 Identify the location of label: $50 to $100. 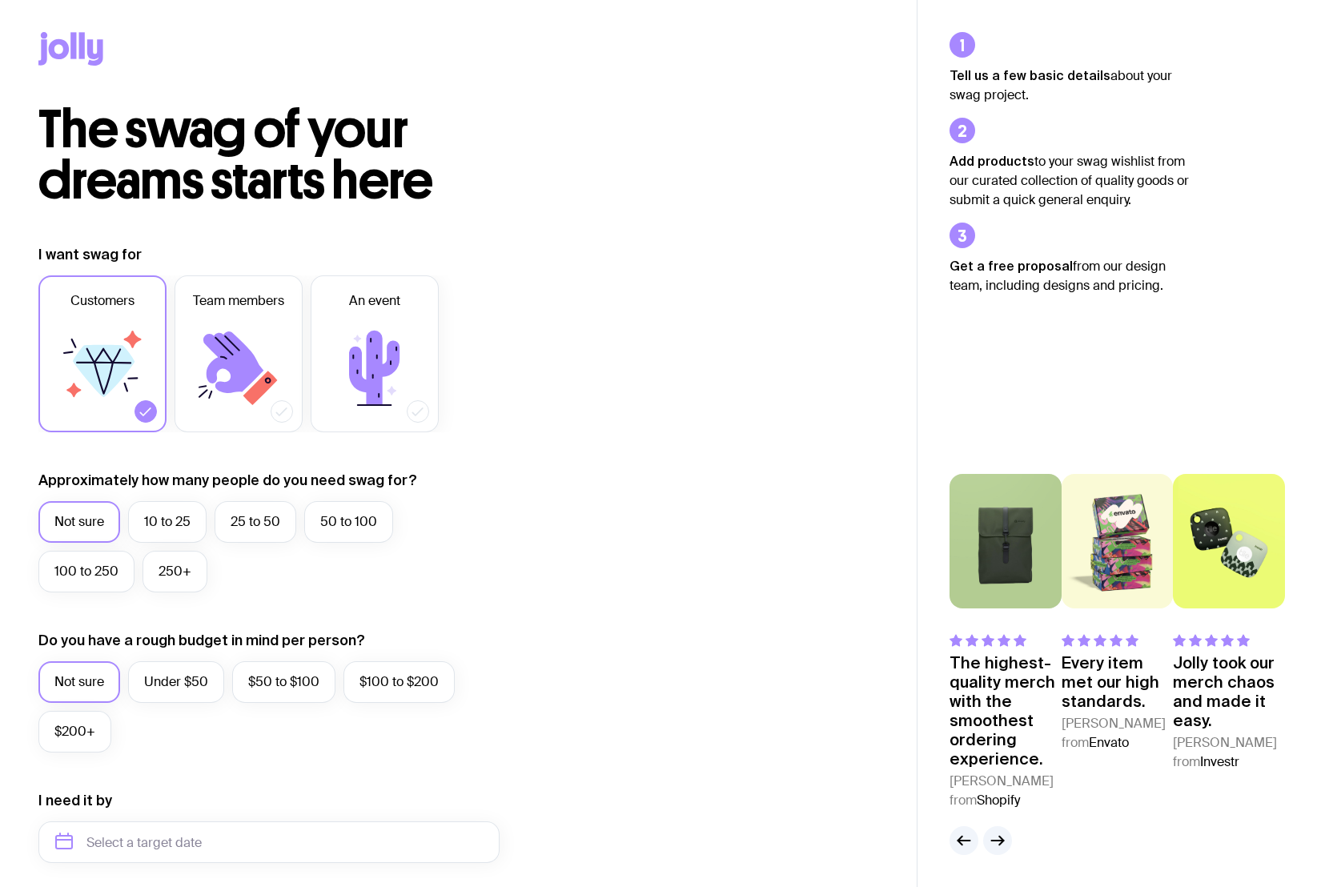
(283, 682).